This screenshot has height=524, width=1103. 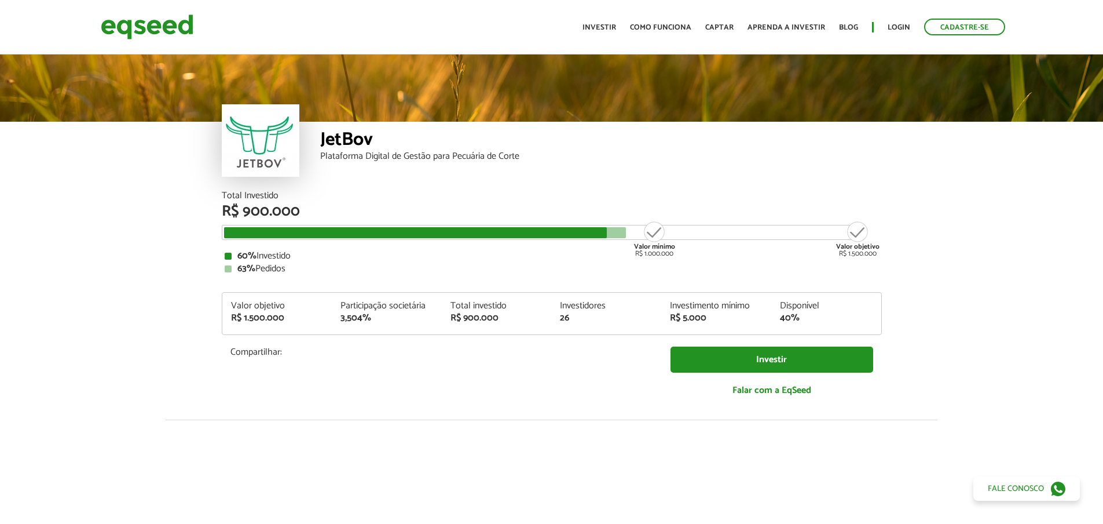 What do you see at coordinates (601, 156) in the screenshot?
I see `div: Plataforma Digital de Gestão para Pecuária de Corte` at bounding box center [601, 156].